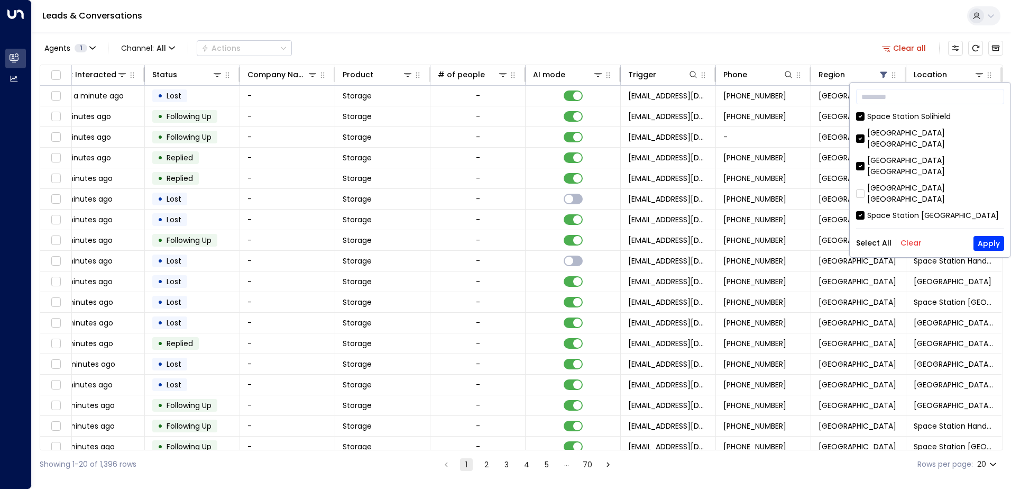  What do you see at coordinates (87, 75) in the screenshot?
I see `div: Last Interacted` at bounding box center [87, 75].